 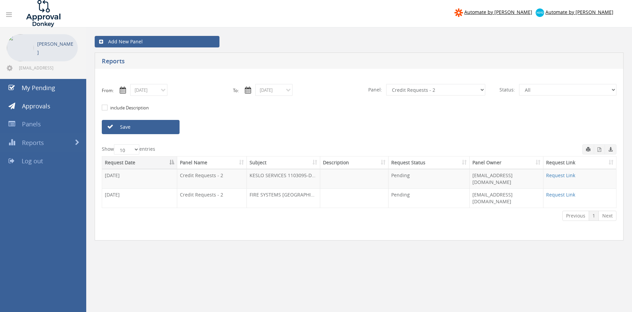 What do you see at coordinates (140, 162) in the screenshot?
I see `th: Request Date: activate to sort column descending` at bounding box center [140, 162].